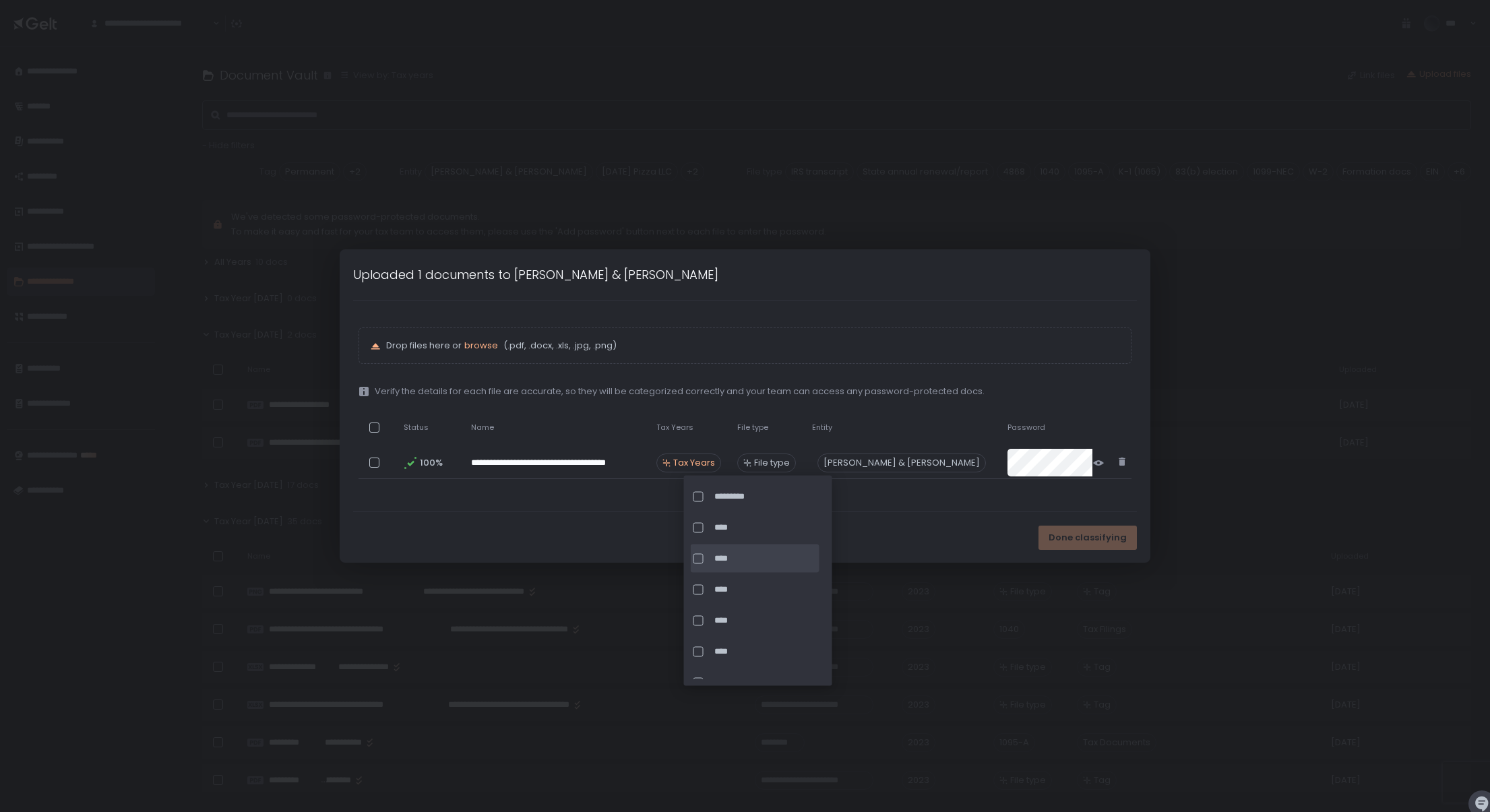 This screenshot has height=812, width=1490. Describe the element at coordinates (679, 391) in the screenshot. I see `span: Verify the details for each file are accurate, so they will be categorized correctly and your tea...` at that location.